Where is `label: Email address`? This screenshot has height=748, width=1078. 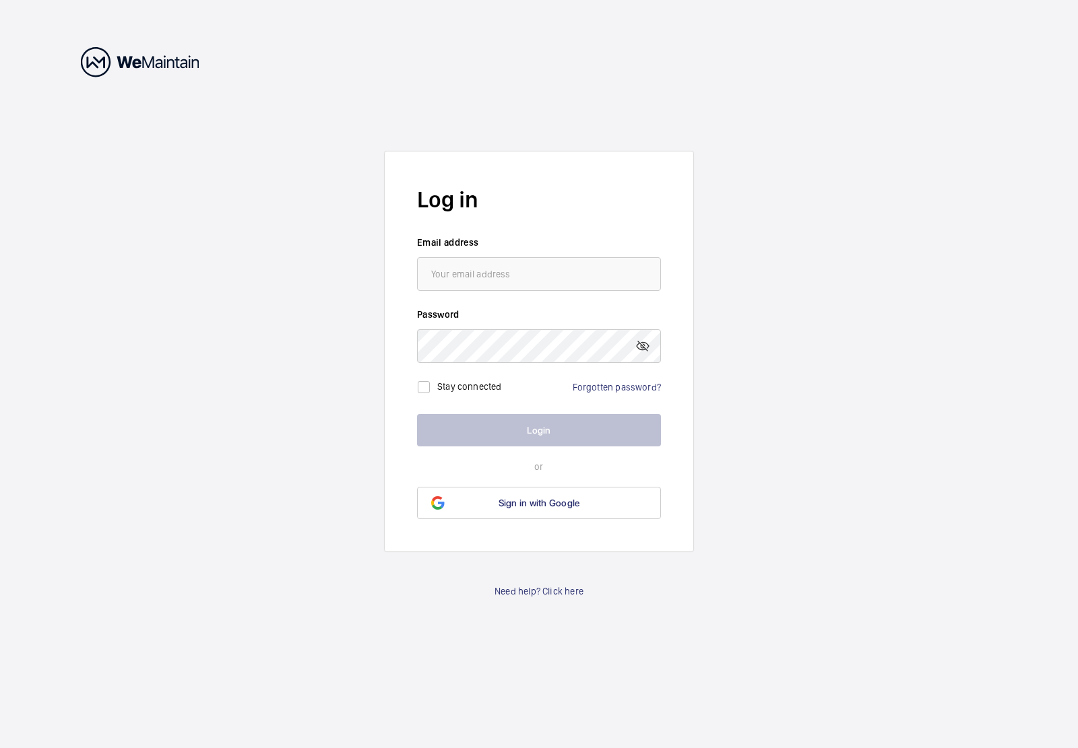 label: Email address is located at coordinates (539, 242).